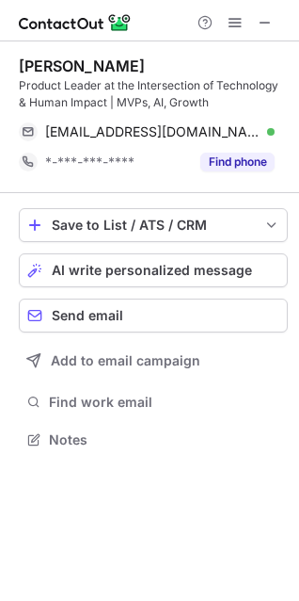 Image resolution: width=299 pixels, height=601 pixels. I want to click on span: Notes, so click(165, 440).